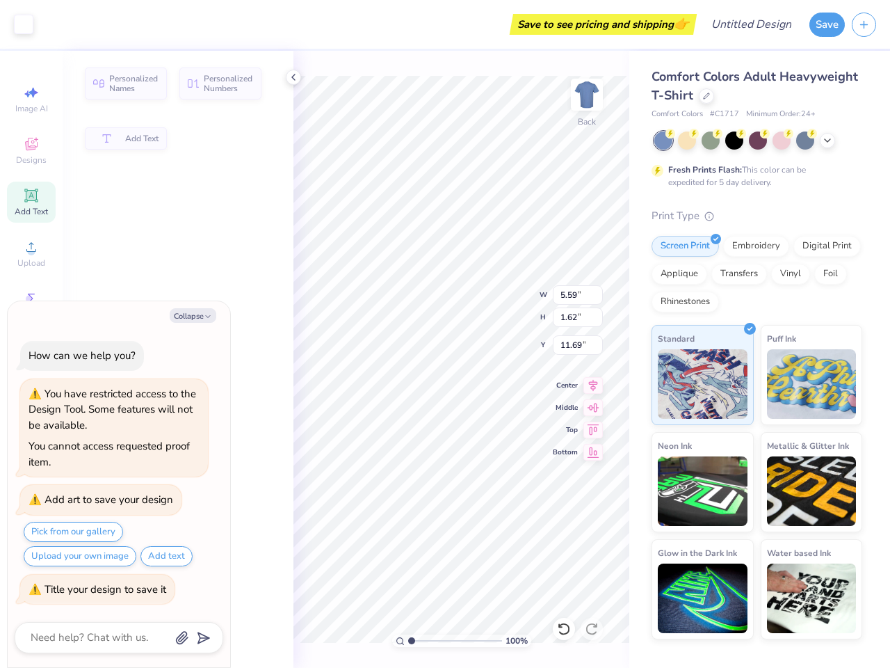  I want to click on img: Neon Ink, so click(702, 491).